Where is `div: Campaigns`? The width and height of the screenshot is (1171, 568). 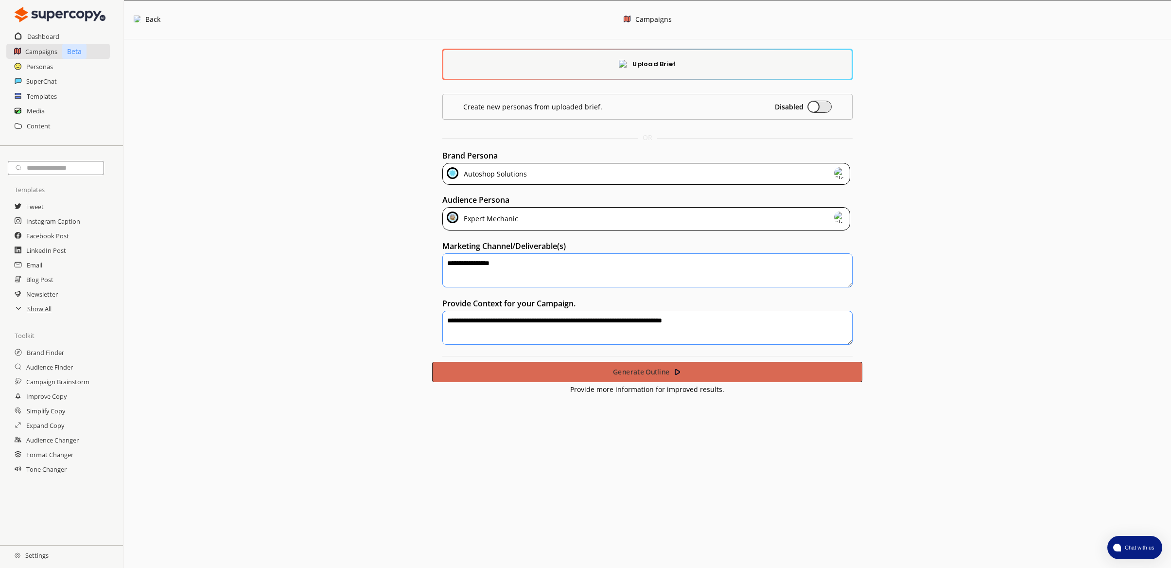 div: Campaigns is located at coordinates (654, 19).